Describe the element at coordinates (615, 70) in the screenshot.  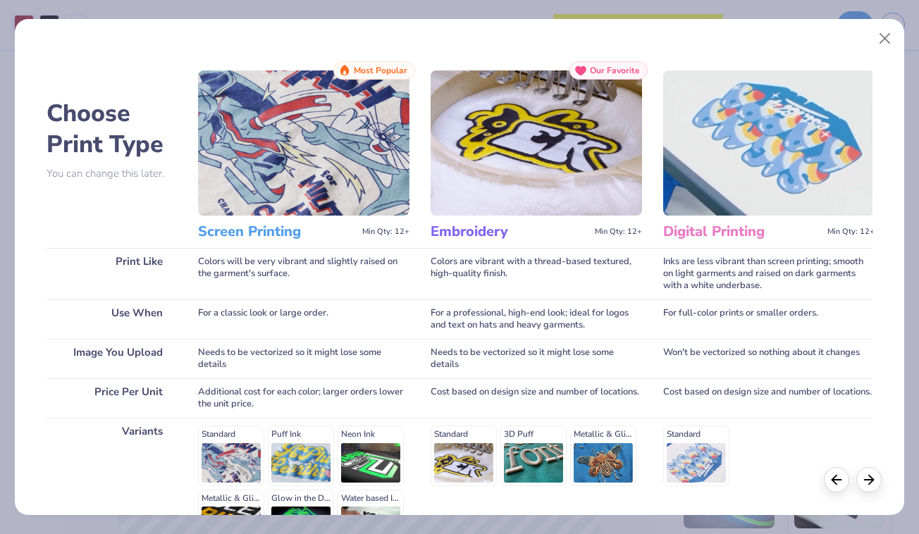
I see `span: Our Favorite` at that location.